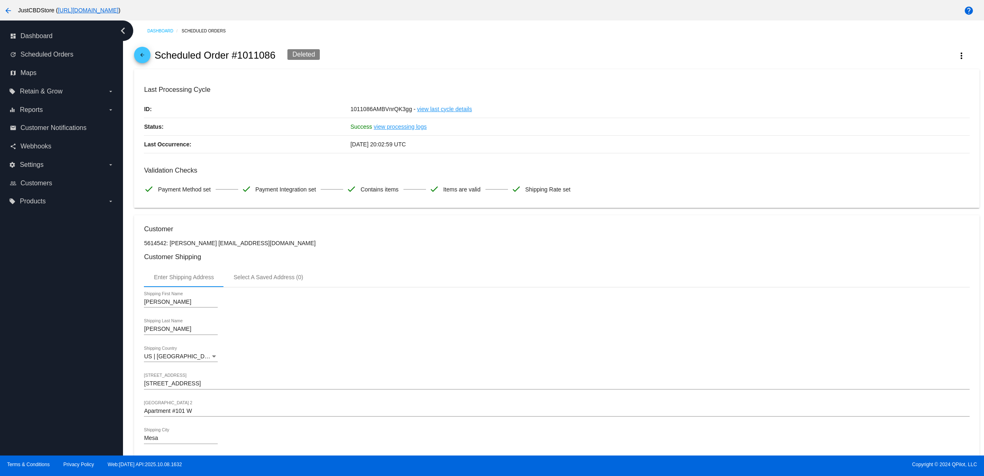 Image resolution: width=984 pixels, height=476 pixels. What do you see at coordinates (28, 73) in the screenshot?
I see `span: Maps` at bounding box center [28, 73].